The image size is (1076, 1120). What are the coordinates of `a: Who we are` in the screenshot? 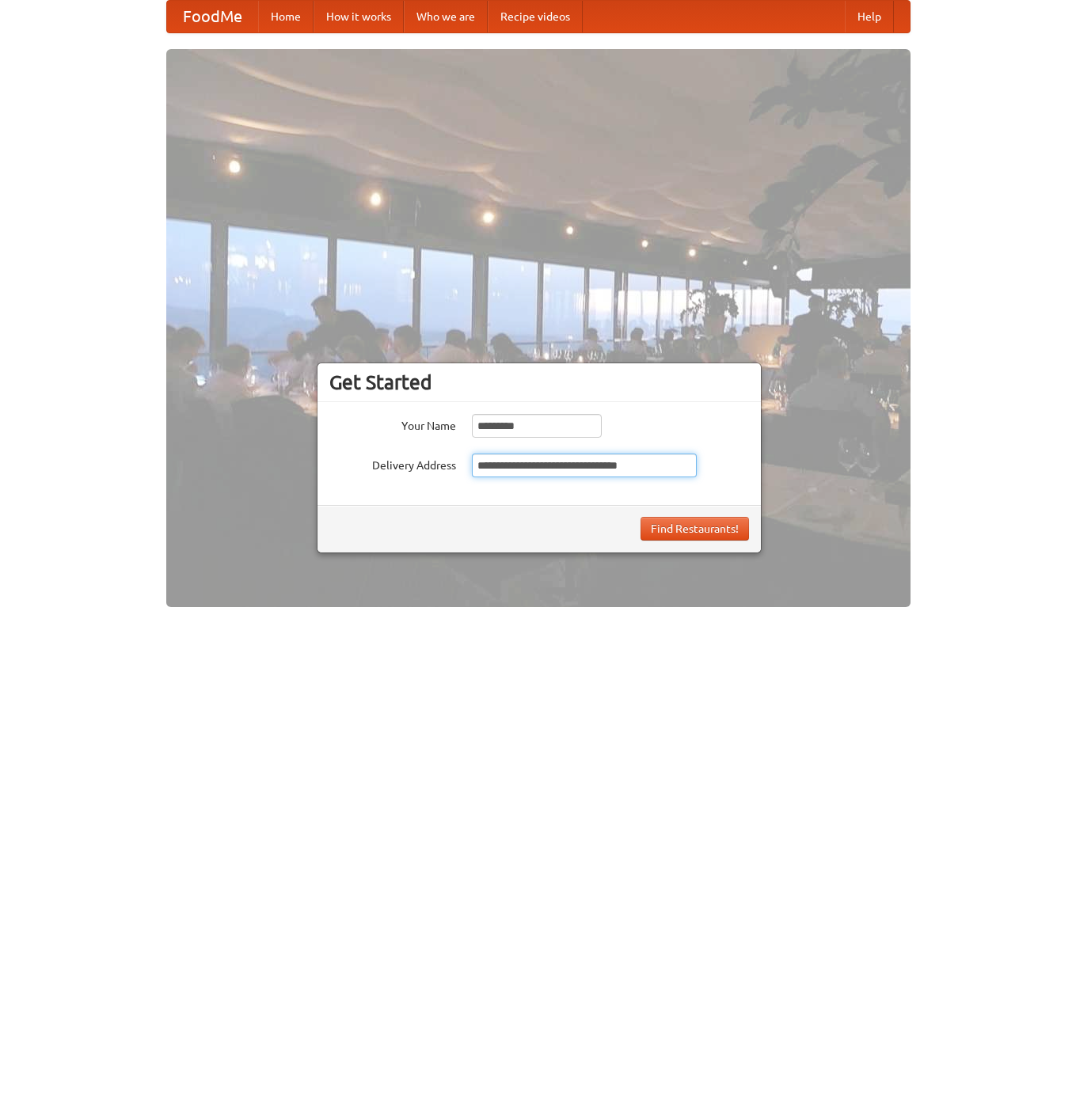 It's located at (445, 17).